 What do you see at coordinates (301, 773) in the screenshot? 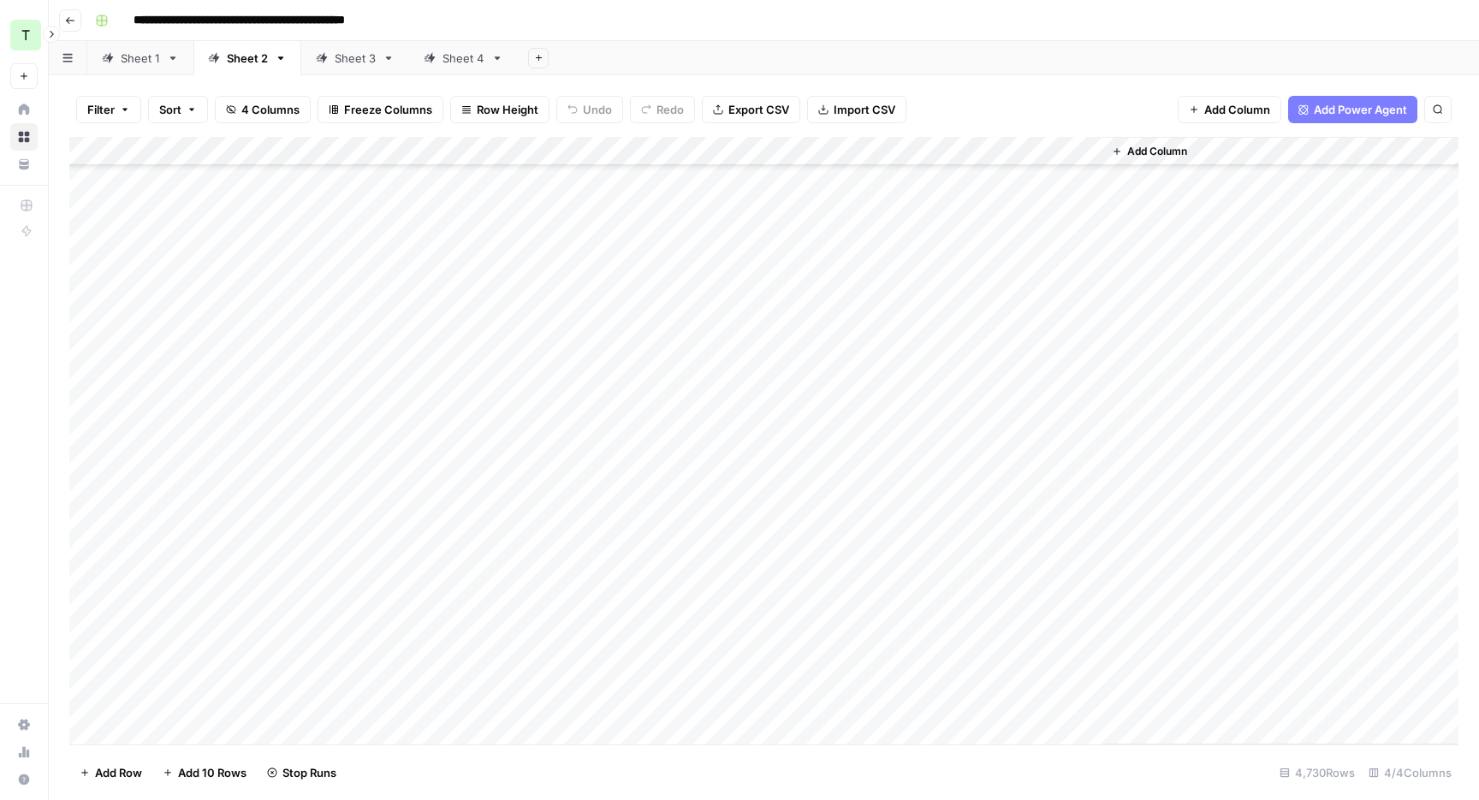
I see `button: Stop Runs` at bounding box center [301, 773].